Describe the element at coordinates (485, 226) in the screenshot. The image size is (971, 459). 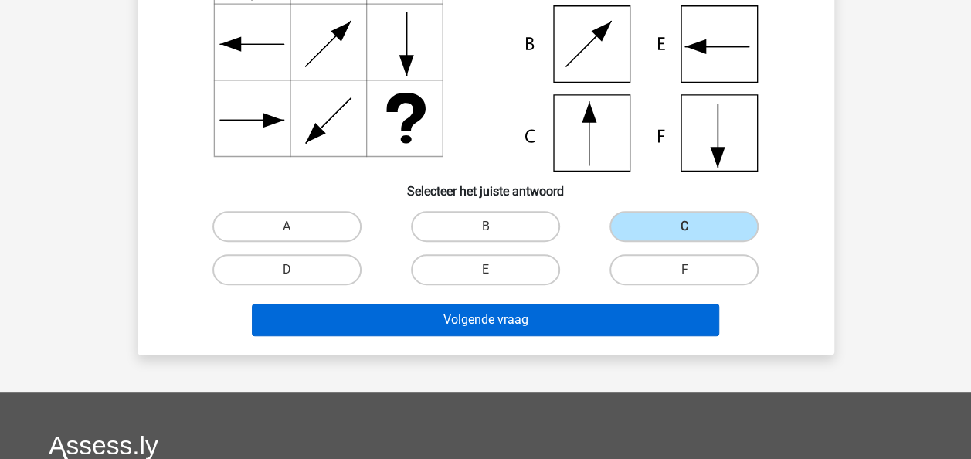
I see `label: B` at that location.